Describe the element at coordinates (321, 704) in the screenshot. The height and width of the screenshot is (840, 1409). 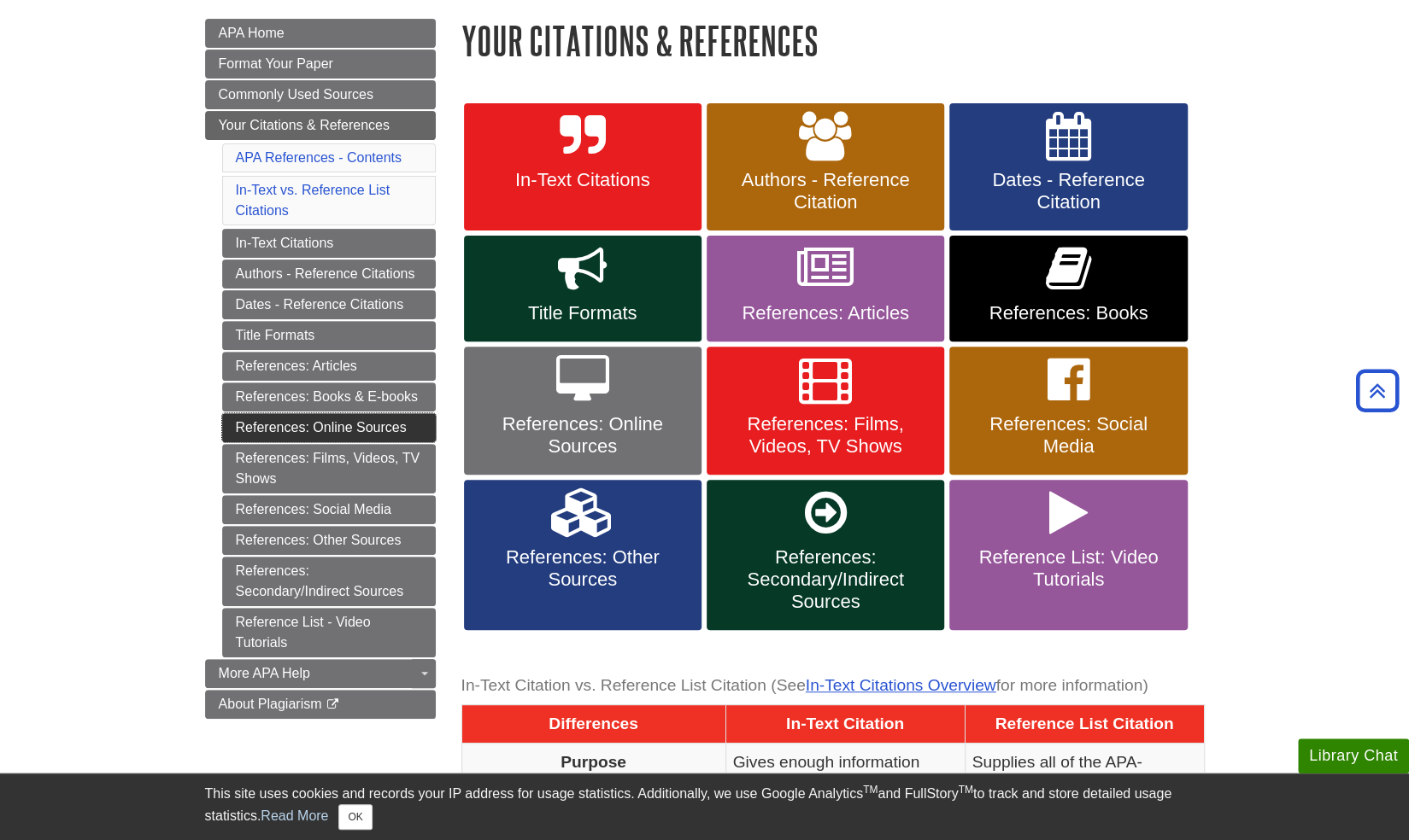
I see `a: About Plagiarism` at that location.